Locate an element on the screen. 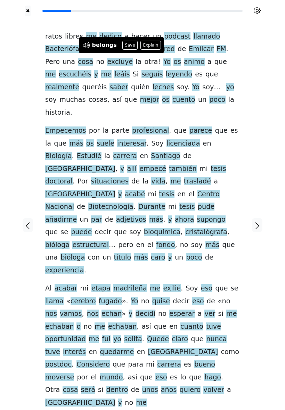 The width and height of the screenshot is (285, 410). span: tuve is located at coordinates (52, 352).